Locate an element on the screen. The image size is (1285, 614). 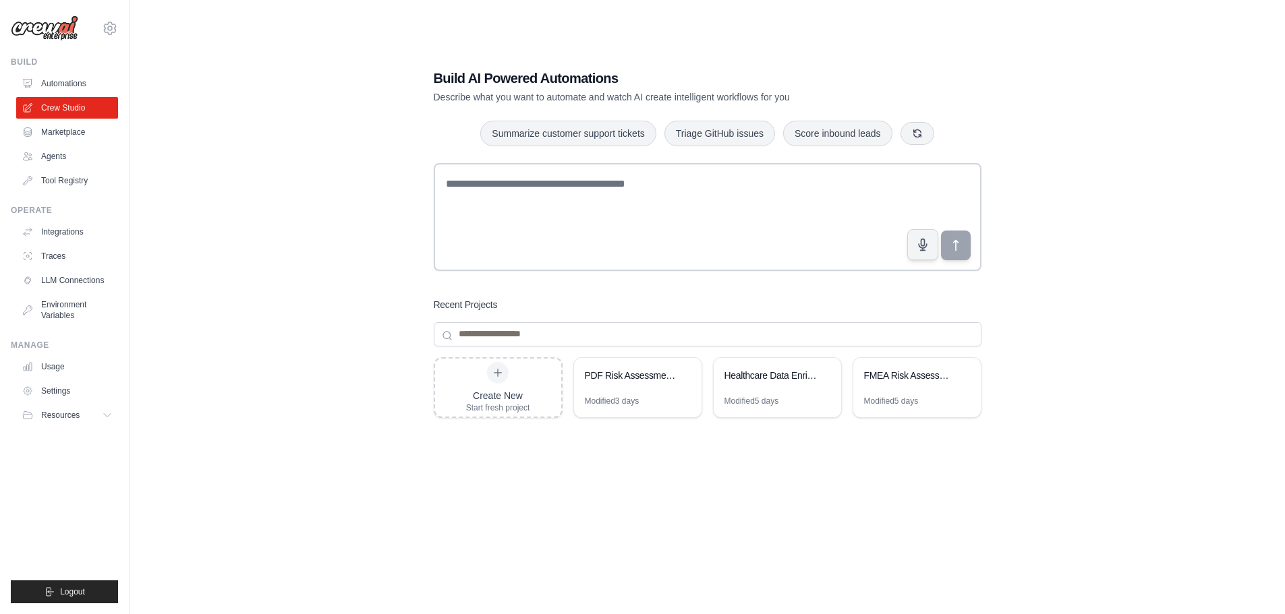
p: Describe what you want to automate and watch AI create intelligent workflows for you is located at coordinates (660, 97).